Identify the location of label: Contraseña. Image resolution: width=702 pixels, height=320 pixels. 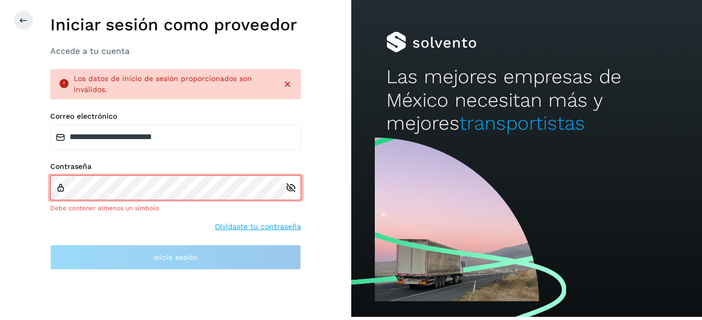
(176, 166).